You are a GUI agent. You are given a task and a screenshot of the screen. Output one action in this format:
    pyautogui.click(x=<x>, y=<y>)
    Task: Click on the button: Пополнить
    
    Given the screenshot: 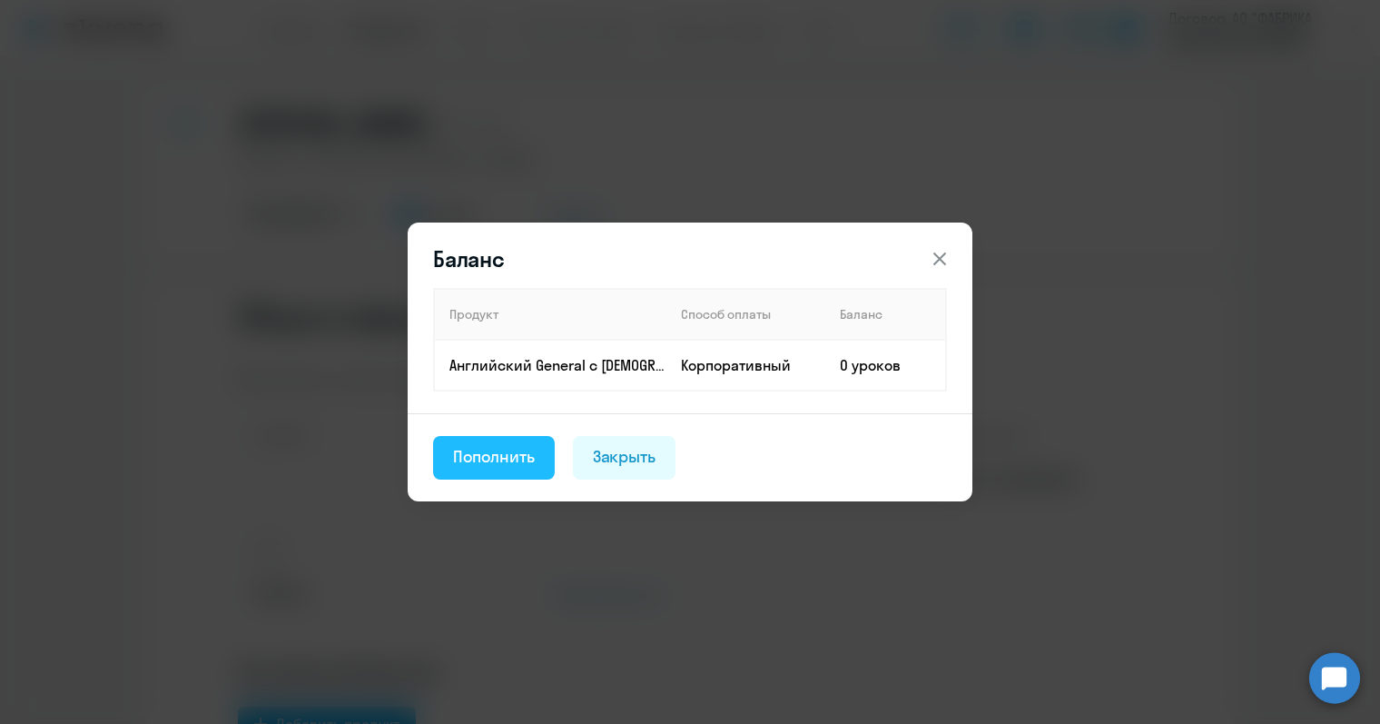 What is the action you would take?
    pyautogui.click(x=494, y=458)
    